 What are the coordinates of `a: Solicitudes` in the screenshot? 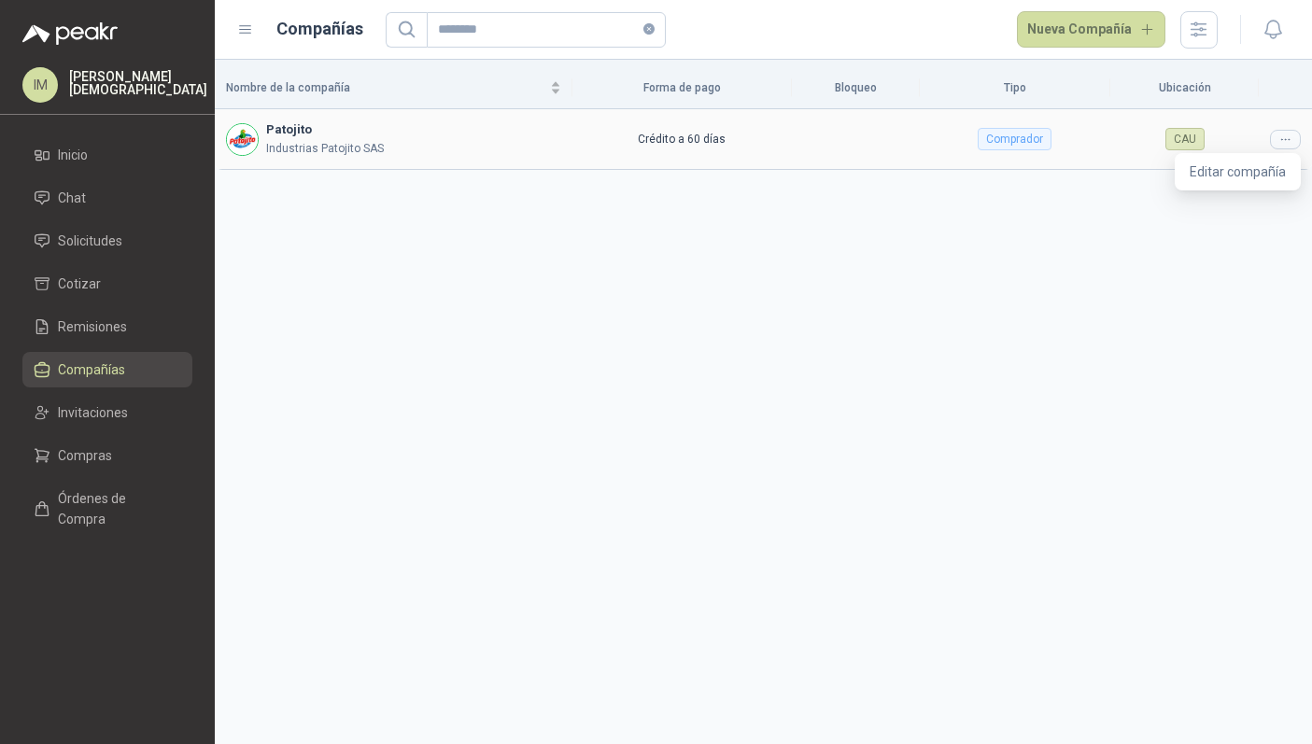 It's located at (107, 241).